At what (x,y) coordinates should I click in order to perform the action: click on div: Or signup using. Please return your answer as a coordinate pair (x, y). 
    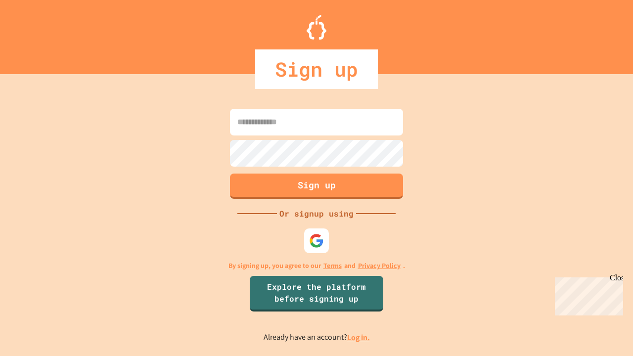
    Looking at the image, I should click on (316, 214).